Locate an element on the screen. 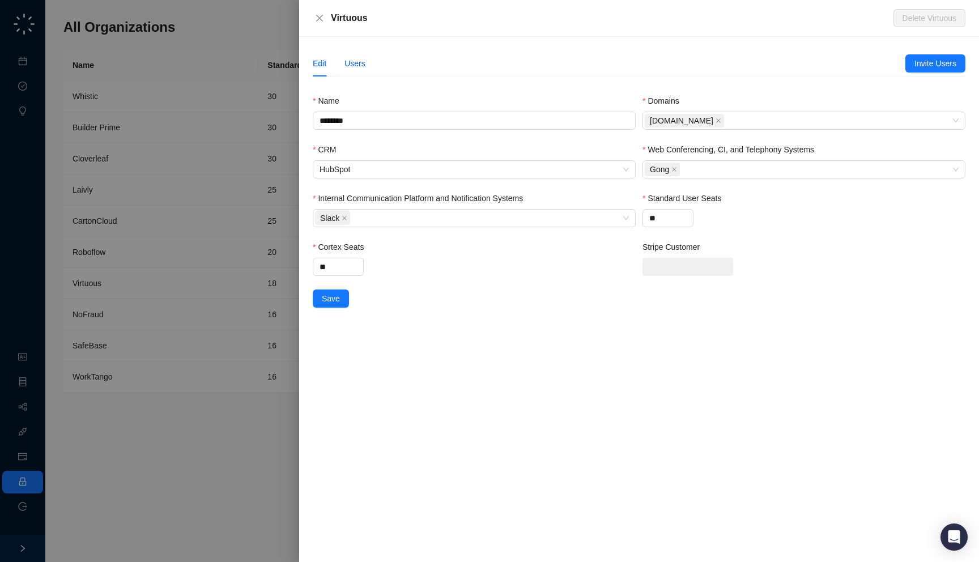 The width and height of the screenshot is (979, 562). input: Internal Communication Platform and Notification Systems is located at coordinates (354, 218).